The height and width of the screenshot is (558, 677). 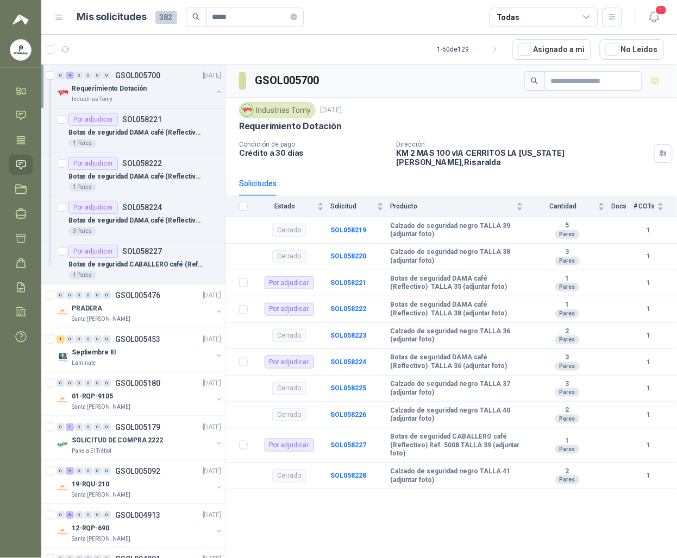 I want to click on a: SOL058226, so click(x=348, y=415).